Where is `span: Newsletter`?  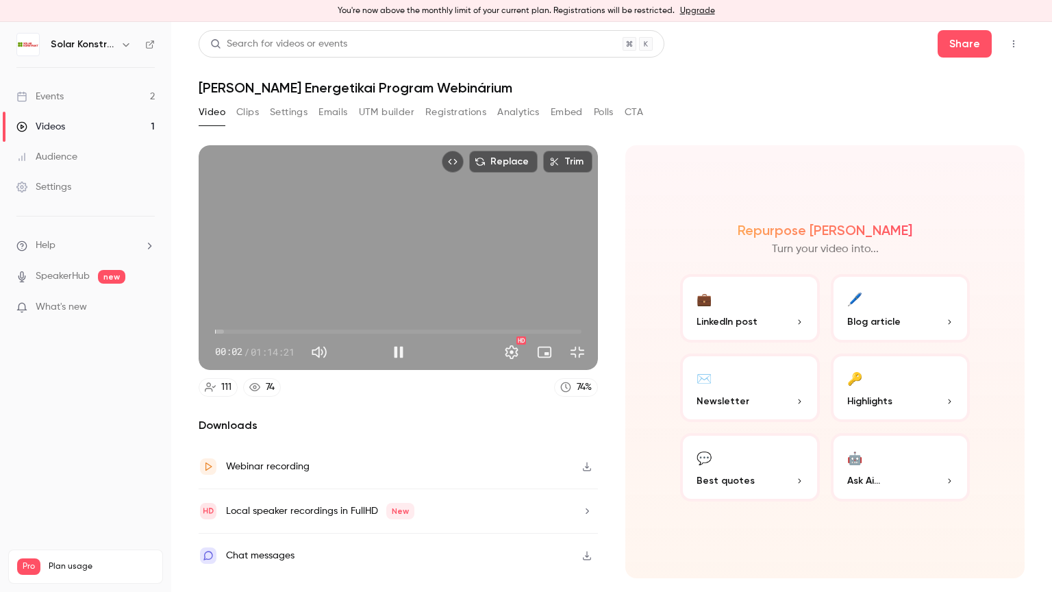
span: Newsletter is located at coordinates (722, 401).